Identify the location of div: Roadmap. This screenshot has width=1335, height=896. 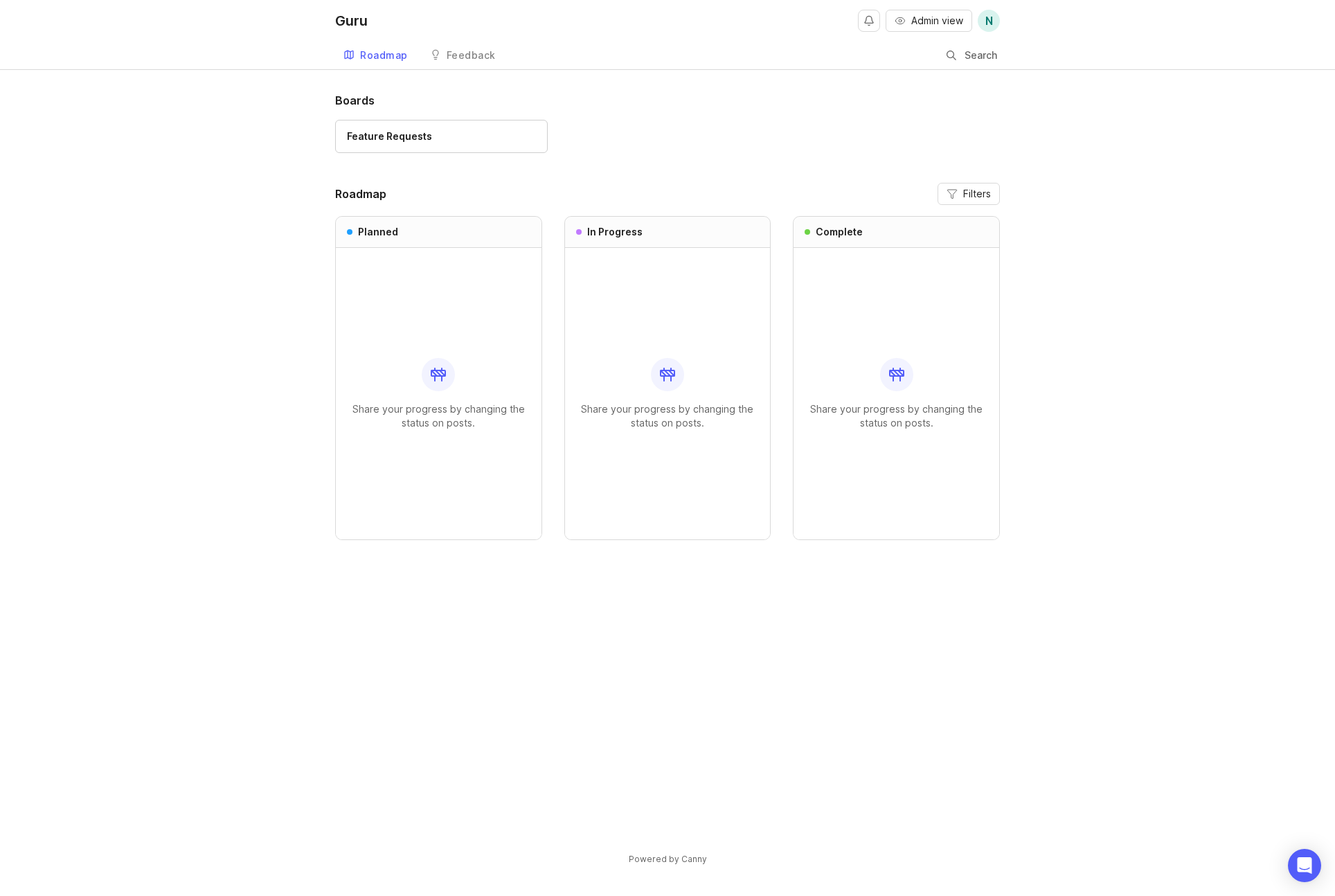
(383, 55).